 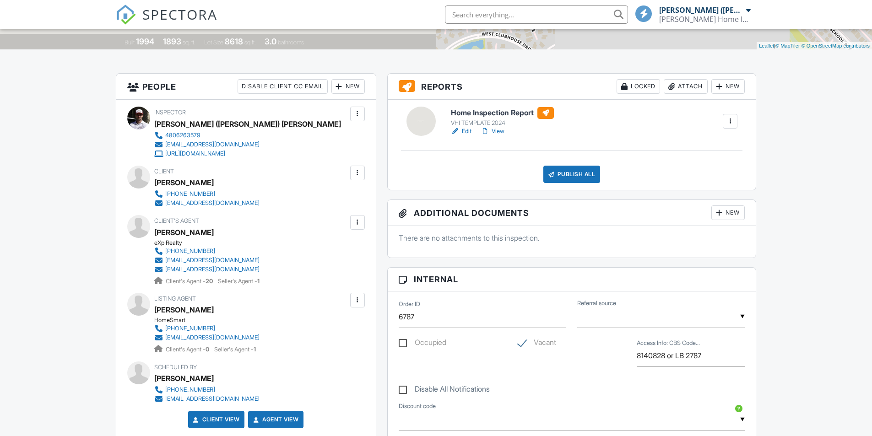 What do you see at coordinates (537, 344) in the screenshot?
I see `label: Vacant` at bounding box center [537, 344].